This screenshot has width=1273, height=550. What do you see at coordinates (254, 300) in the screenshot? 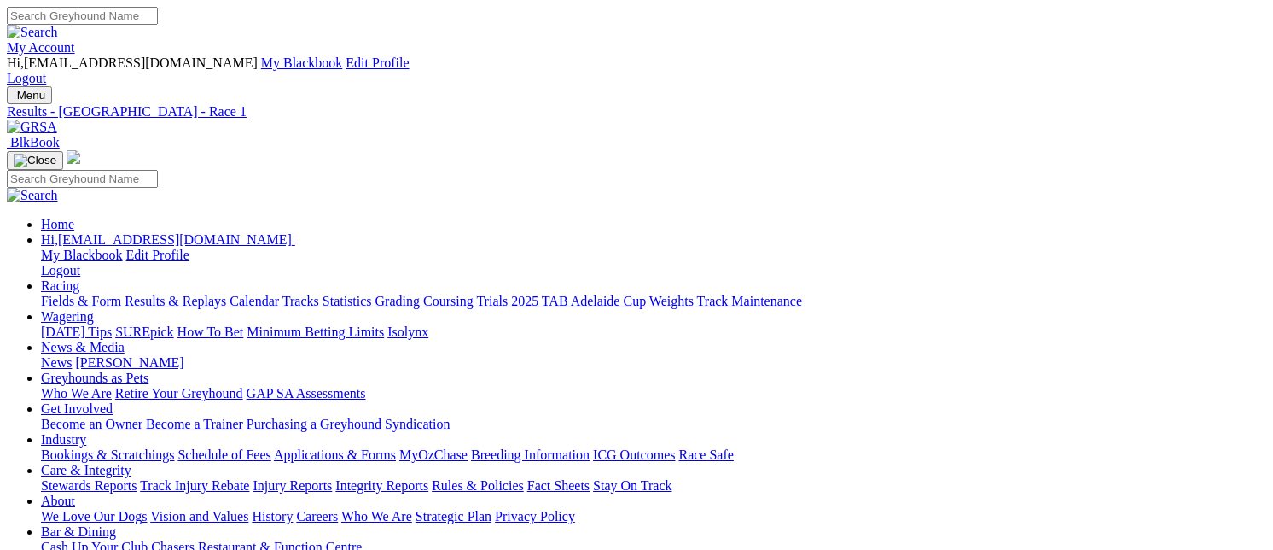
I see `a: Calendar` at bounding box center [254, 300].